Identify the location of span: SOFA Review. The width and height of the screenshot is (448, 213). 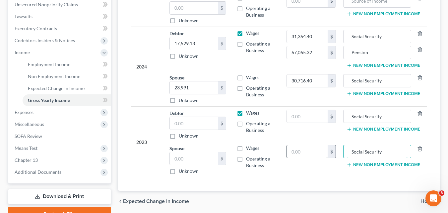
(28, 136).